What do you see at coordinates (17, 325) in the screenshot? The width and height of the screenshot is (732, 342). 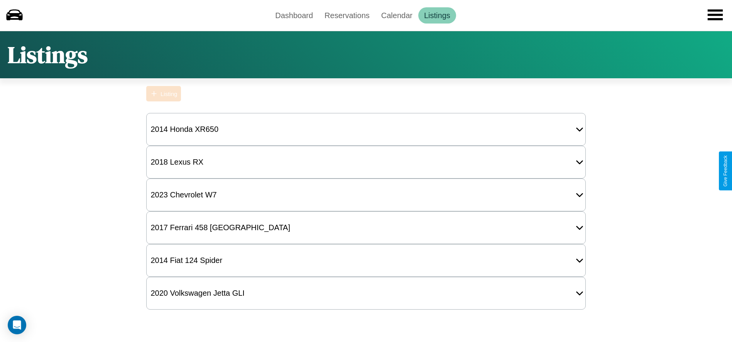 I see `div: Open Intercom Messenger` at bounding box center [17, 325].